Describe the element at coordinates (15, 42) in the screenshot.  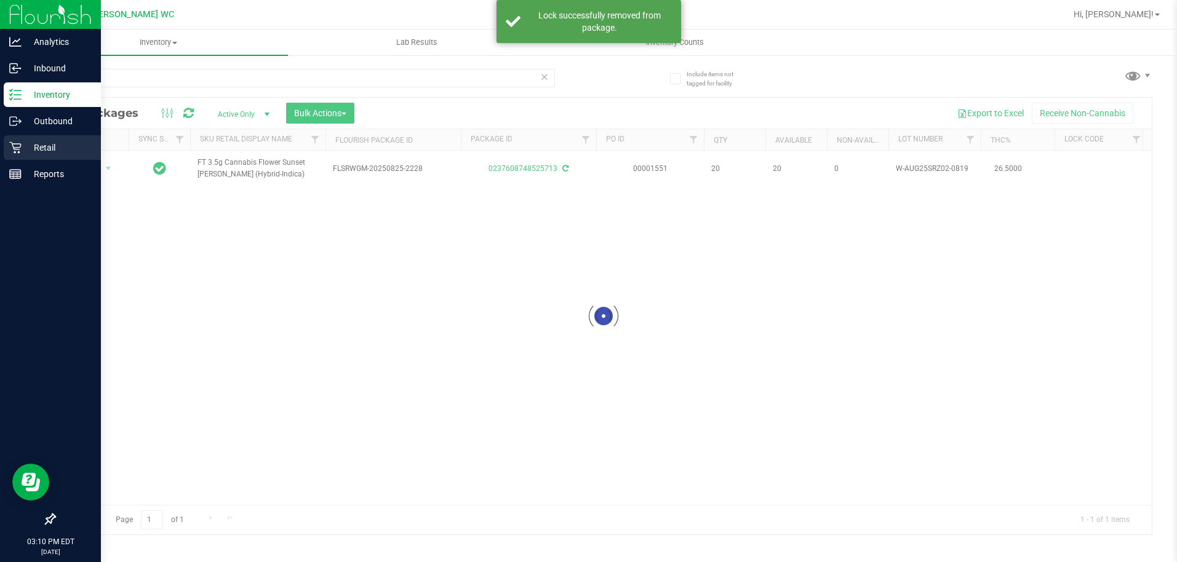
I see `inline-svg: Analytics` at that location.